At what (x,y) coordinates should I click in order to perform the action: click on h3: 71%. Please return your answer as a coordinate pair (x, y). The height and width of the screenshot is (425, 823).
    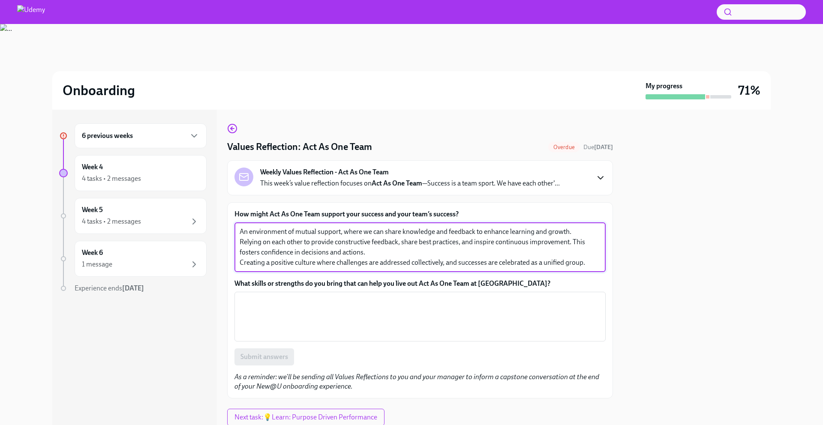
    Looking at the image, I should click on (749, 90).